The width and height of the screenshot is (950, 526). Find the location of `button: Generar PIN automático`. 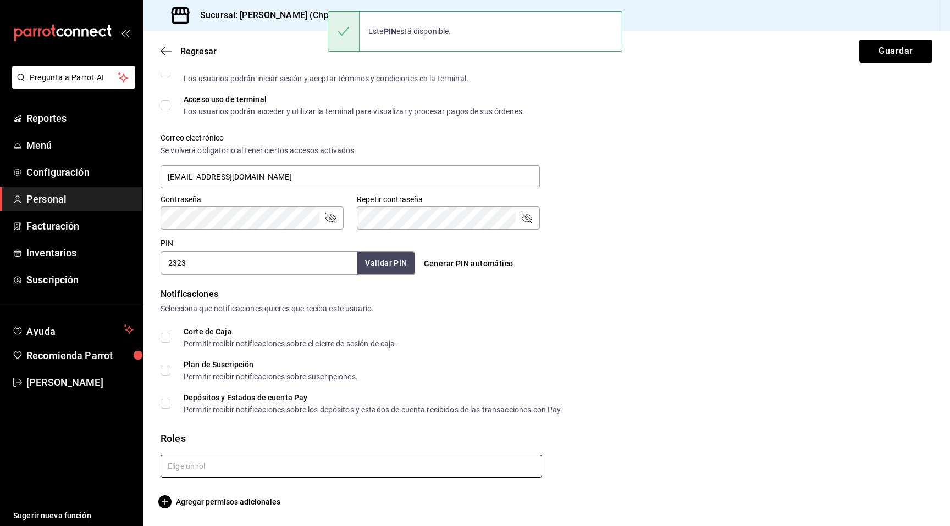

button: Generar PIN automático is located at coordinates (468, 264).